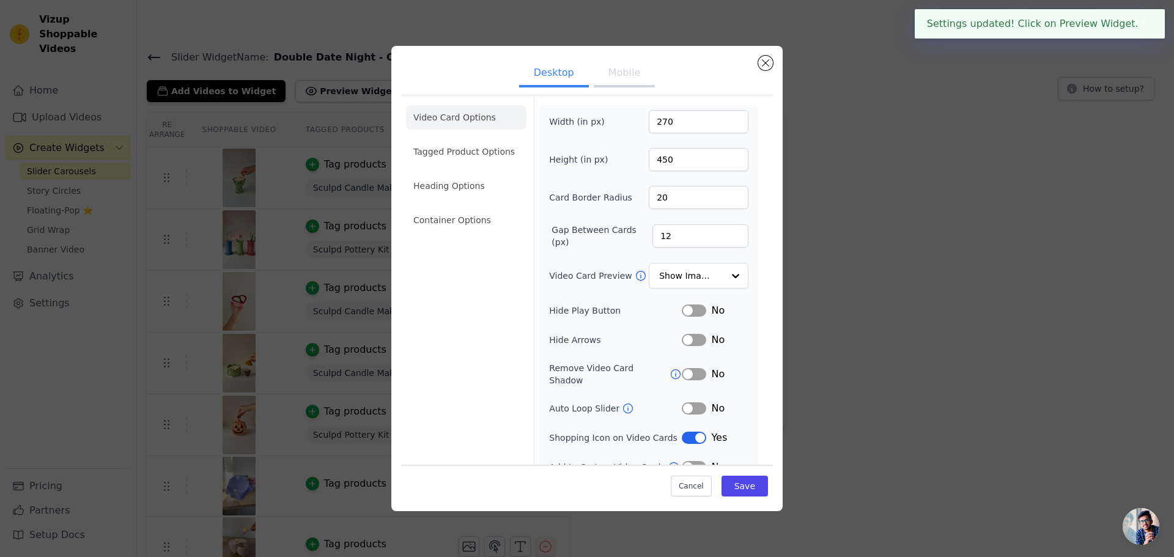 The height and width of the screenshot is (557, 1174). Describe the element at coordinates (591, 198) in the screenshot. I see `label: Card Border Radius` at that location.